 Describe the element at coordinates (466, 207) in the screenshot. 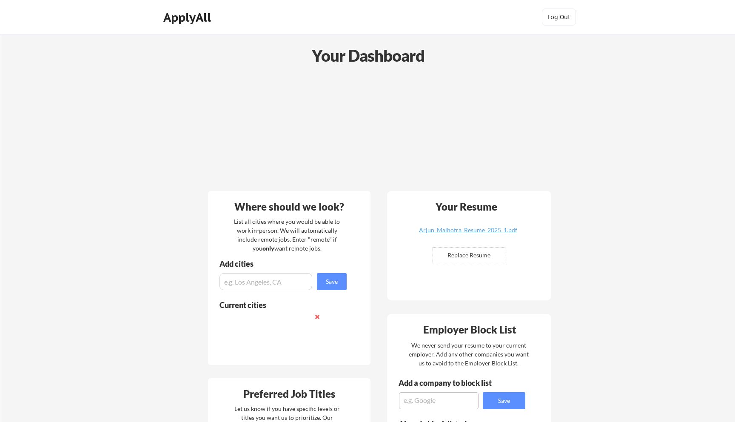

I see `div: Your Resume` at that location.